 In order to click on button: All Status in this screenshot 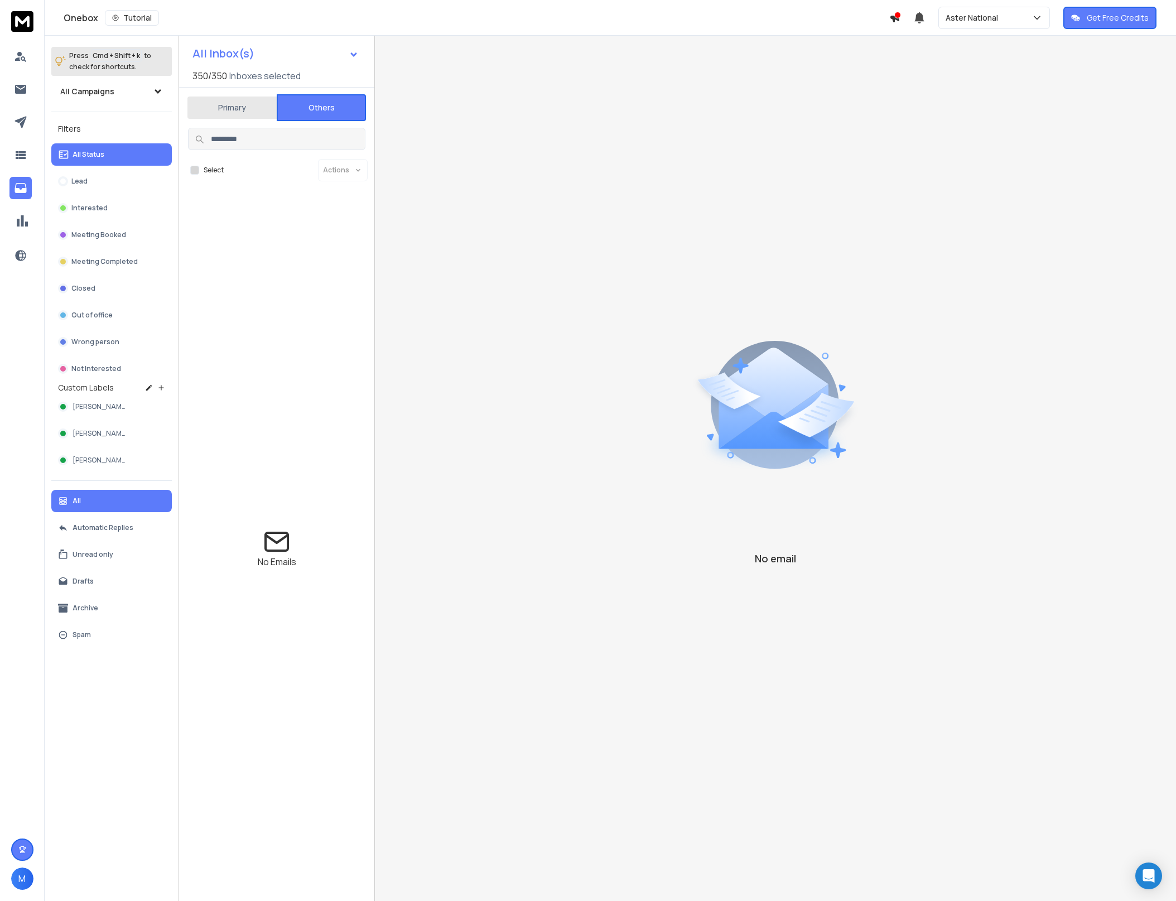, I will do `click(112, 155)`.